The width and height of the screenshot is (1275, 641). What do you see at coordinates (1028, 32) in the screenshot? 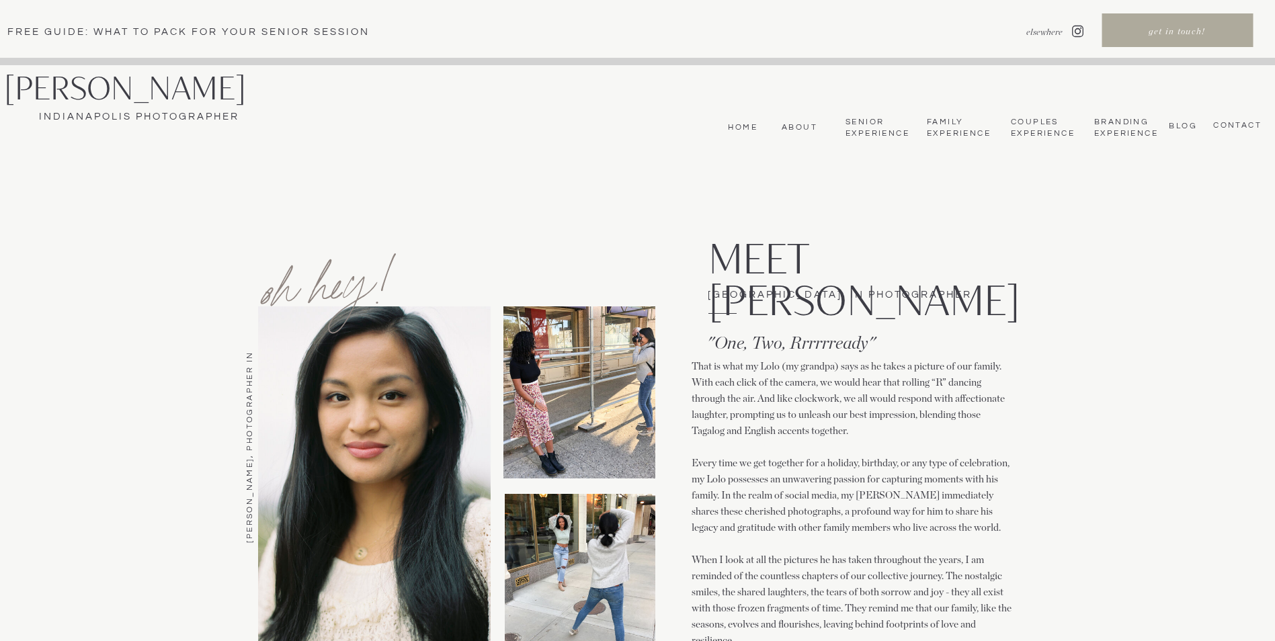
I see `nav: elsewhere` at bounding box center [1028, 32].